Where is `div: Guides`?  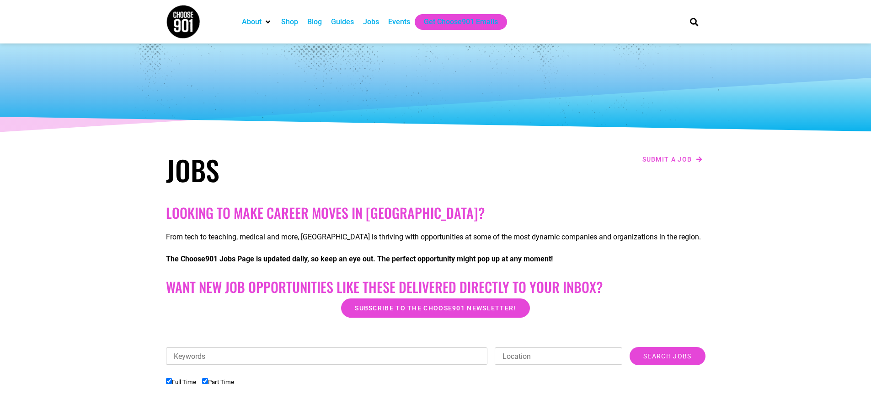 div: Guides is located at coordinates (343, 22).